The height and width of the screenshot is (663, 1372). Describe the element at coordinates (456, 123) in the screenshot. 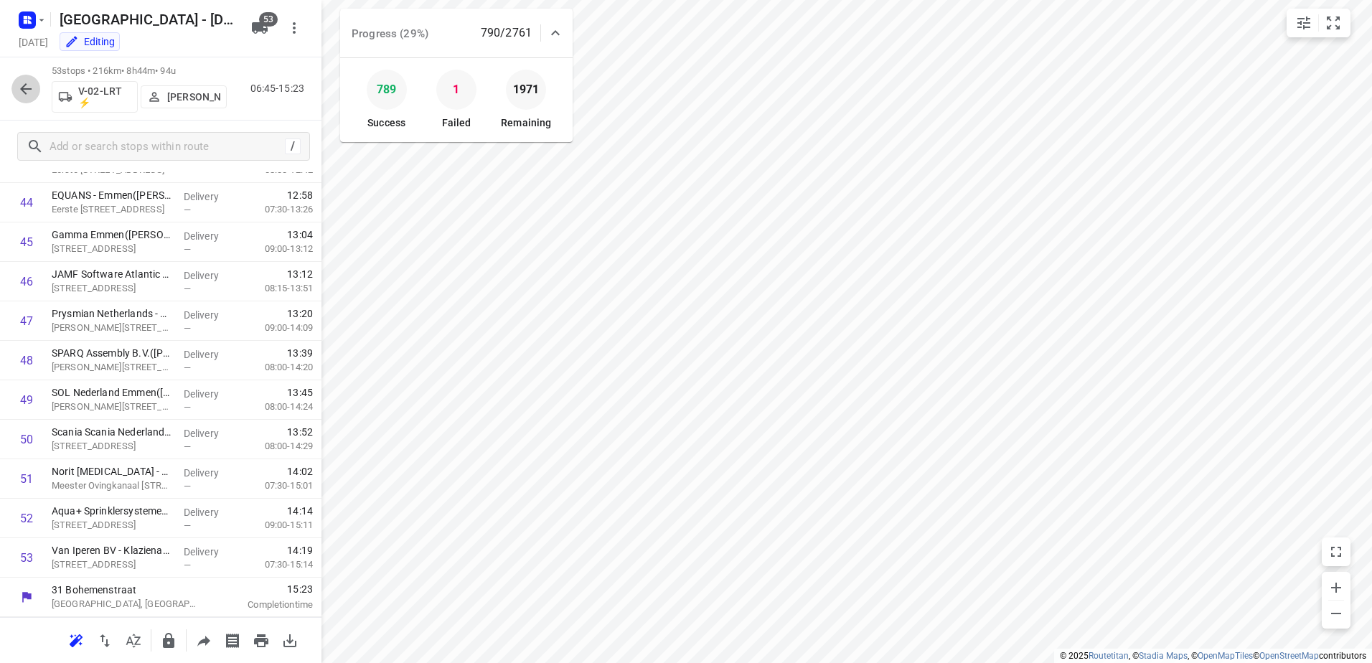

I see `p: Failed` at that location.